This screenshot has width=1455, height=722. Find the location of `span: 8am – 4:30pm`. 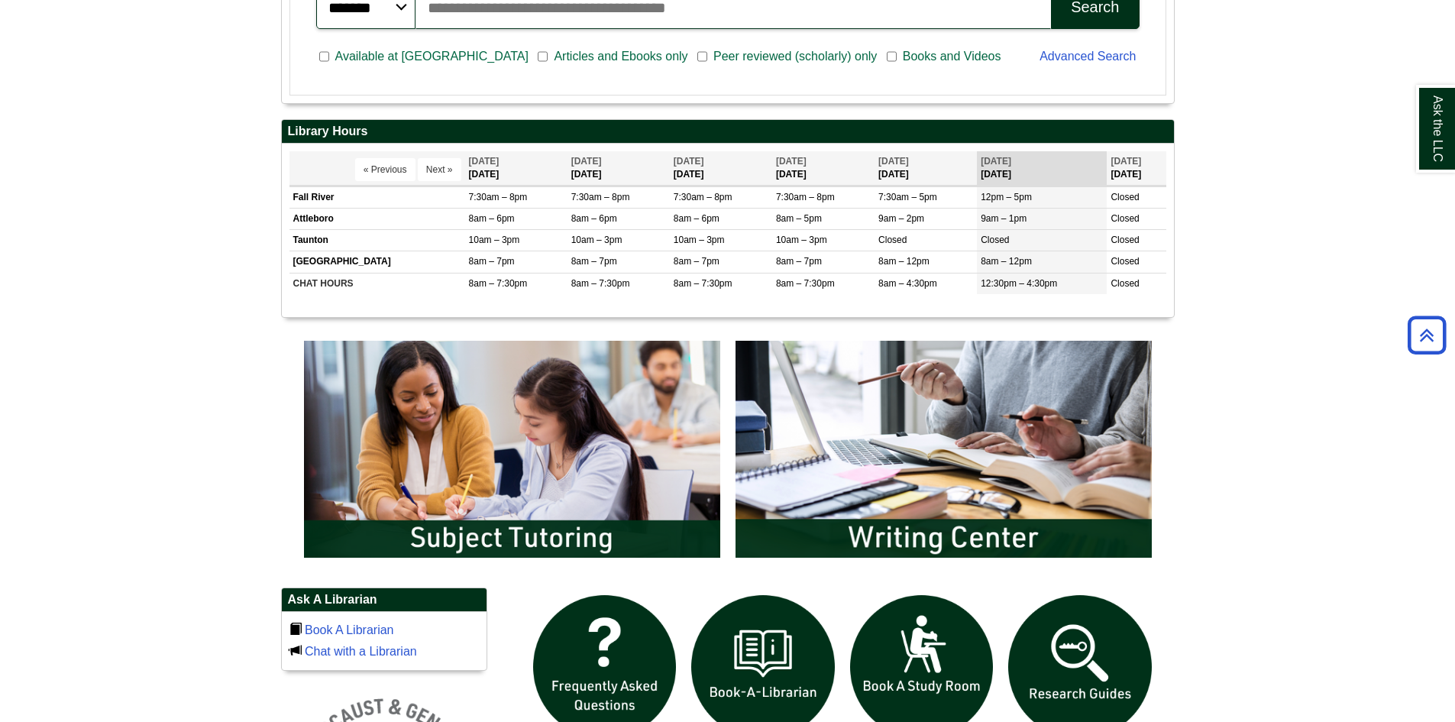

span: 8am – 4:30pm is located at coordinates (907, 283).